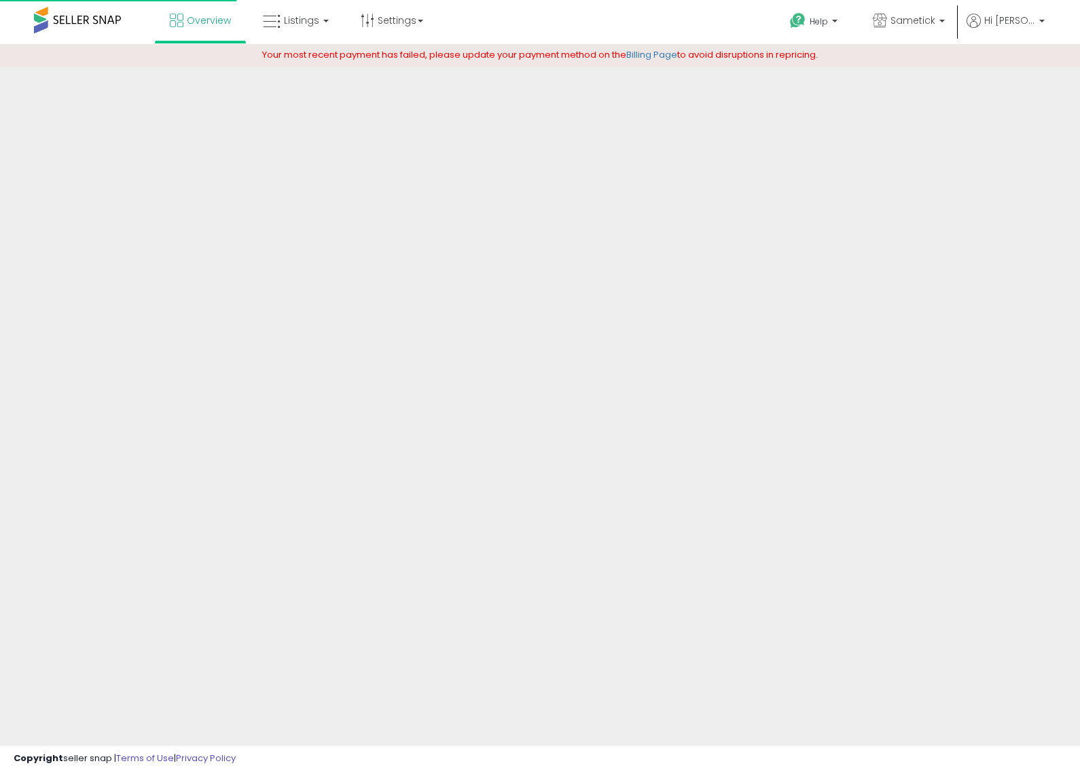 This screenshot has height=772, width=1080. What do you see at coordinates (302, 20) in the screenshot?
I see `span: Listings` at bounding box center [302, 20].